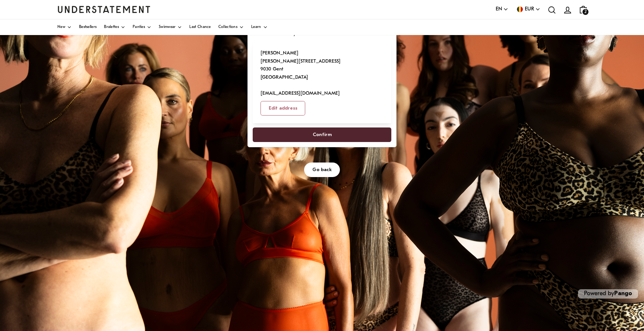  Describe the element at coordinates (584, 9) in the screenshot. I see `a: 2` at that location.